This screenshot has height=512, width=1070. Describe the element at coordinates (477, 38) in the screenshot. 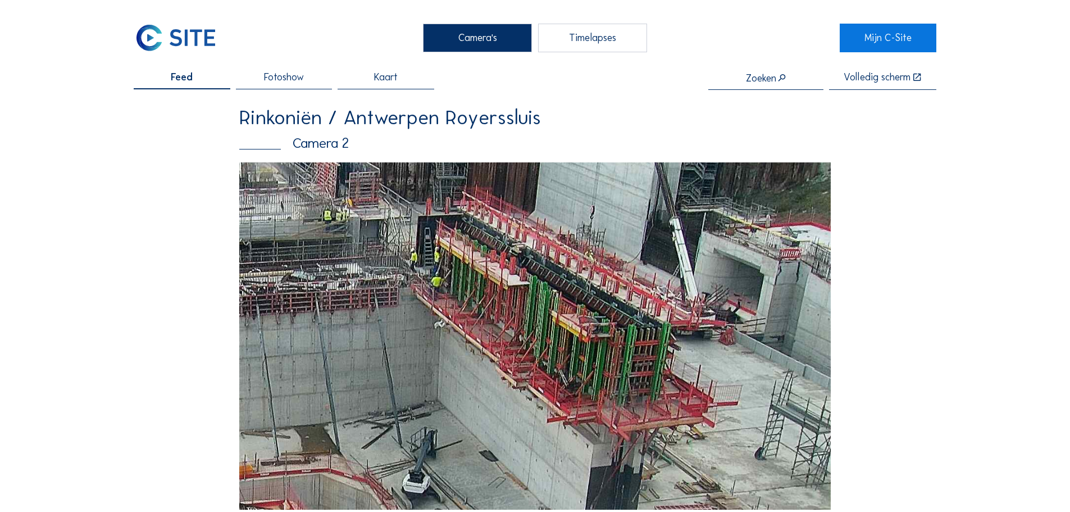

I see `div: Camera's` at that location.